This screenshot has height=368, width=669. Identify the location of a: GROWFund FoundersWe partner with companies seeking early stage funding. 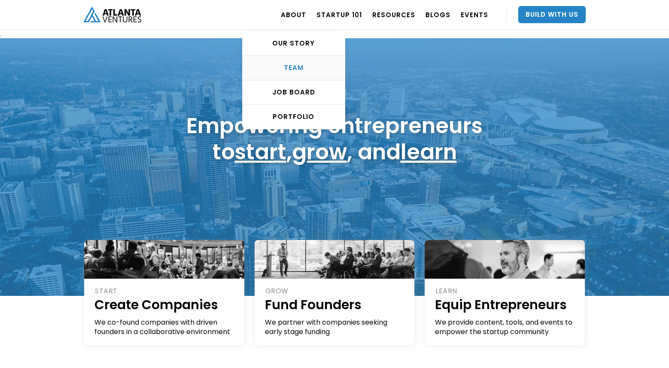
(334, 292).